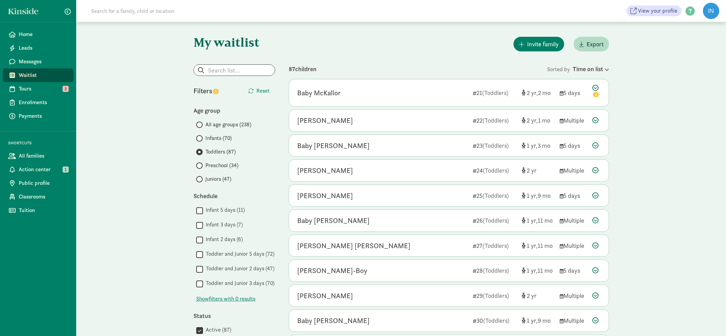 The width and height of the screenshot is (726, 336). What do you see at coordinates (228, 124) in the screenshot?
I see `span: All age groups (238)` at bounding box center [228, 124].